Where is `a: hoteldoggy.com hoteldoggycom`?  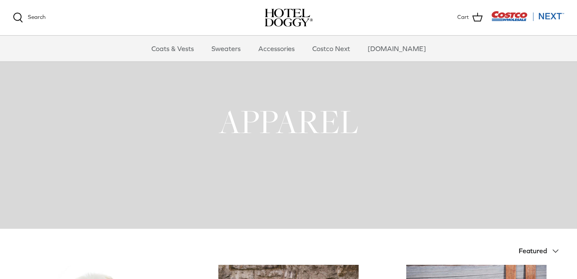
a: hoteldoggy.com hoteldoggycom is located at coordinates (289, 18).